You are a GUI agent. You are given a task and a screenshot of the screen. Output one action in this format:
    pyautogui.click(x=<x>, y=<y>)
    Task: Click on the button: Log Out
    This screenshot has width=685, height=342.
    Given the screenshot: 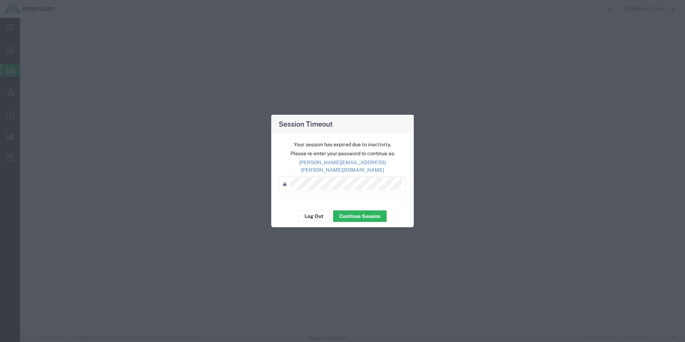 What is the action you would take?
    pyautogui.click(x=314, y=216)
    